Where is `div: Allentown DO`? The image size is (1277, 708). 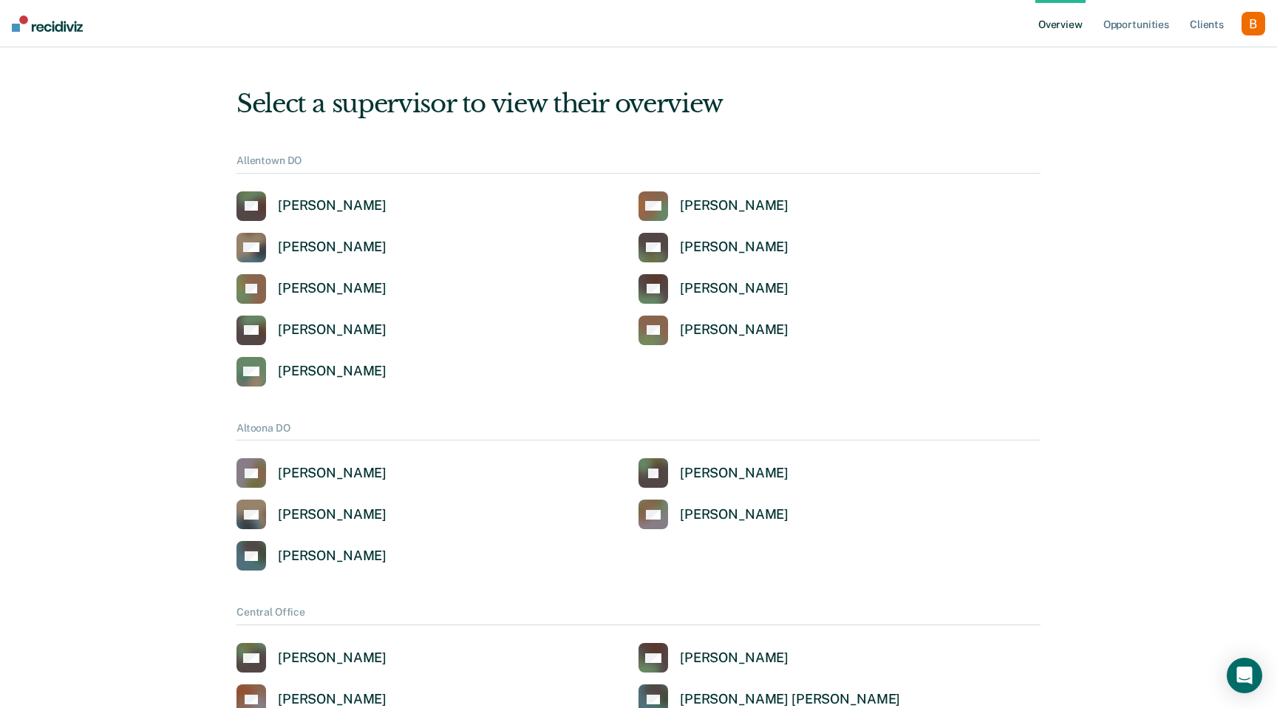 div: Allentown DO is located at coordinates (638, 164).